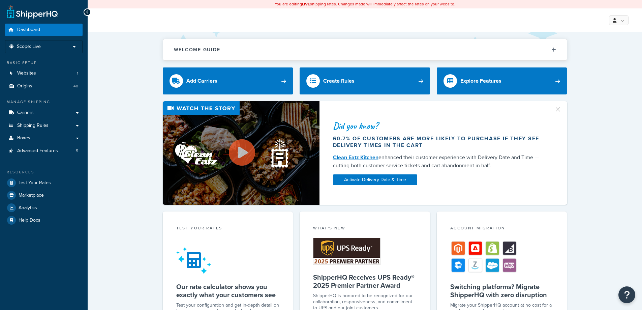  What do you see at coordinates (25, 86) in the screenshot?
I see `span: Origins` at bounding box center [25, 86].